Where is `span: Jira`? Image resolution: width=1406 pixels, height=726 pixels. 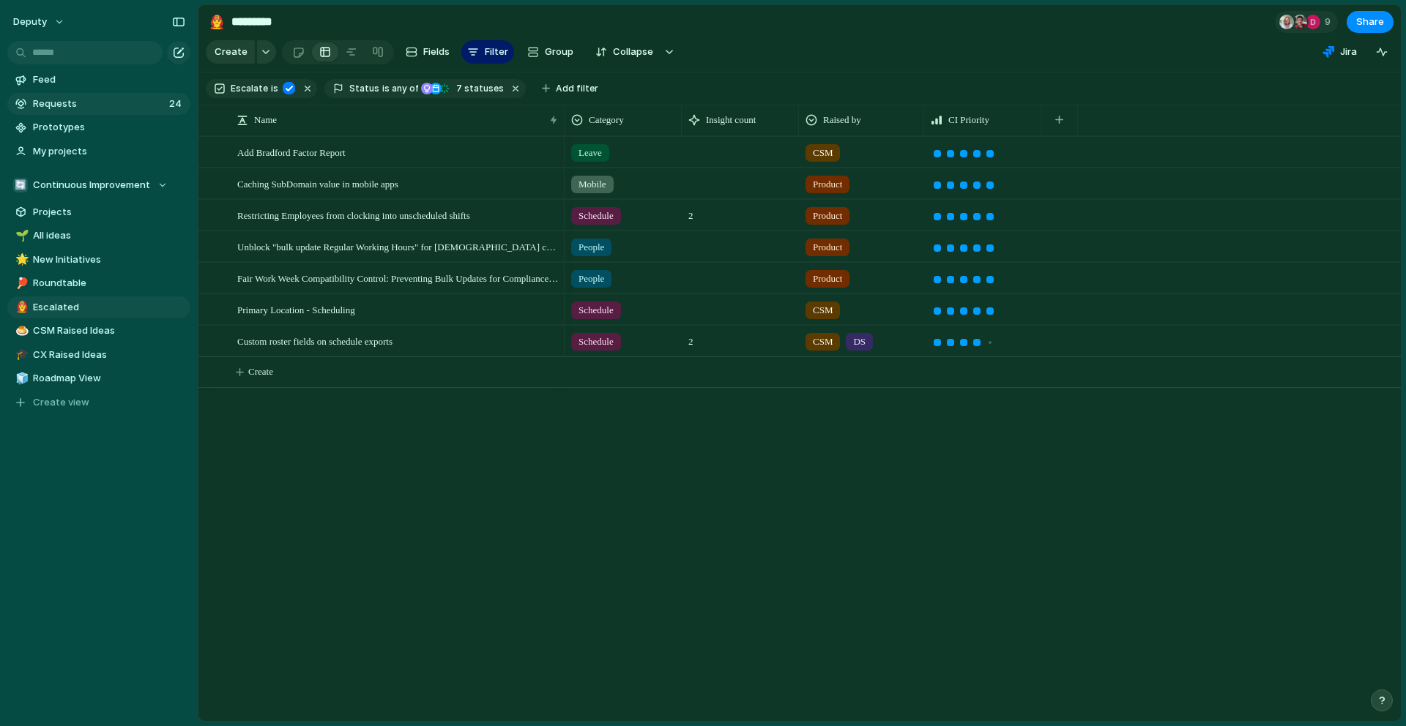
span: Jira is located at coordinates (1348, 52).